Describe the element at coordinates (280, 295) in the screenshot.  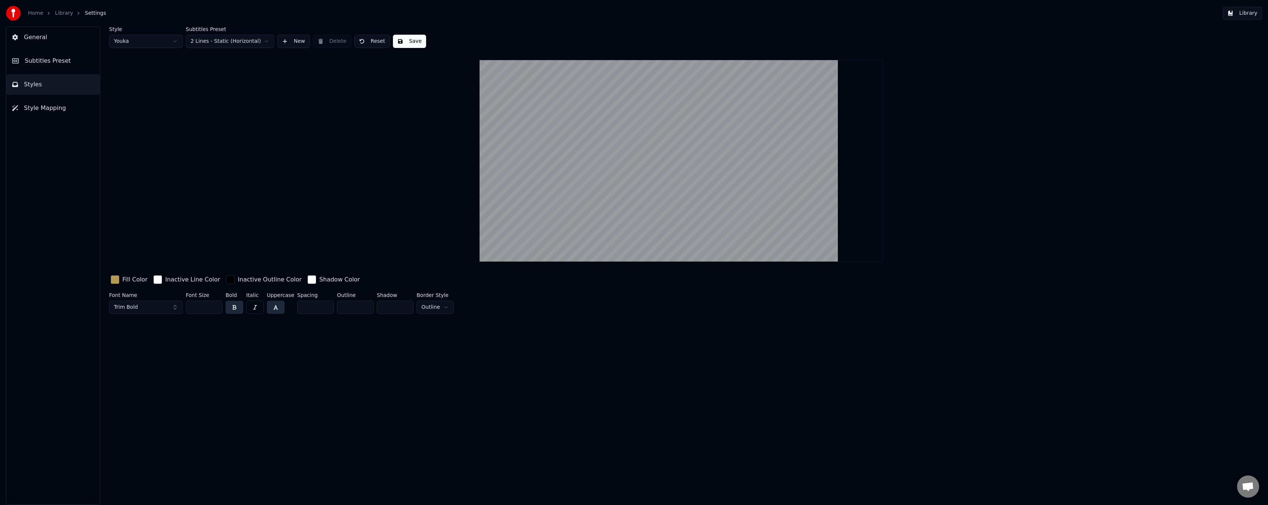
I see `label: Uppercase` at that location.